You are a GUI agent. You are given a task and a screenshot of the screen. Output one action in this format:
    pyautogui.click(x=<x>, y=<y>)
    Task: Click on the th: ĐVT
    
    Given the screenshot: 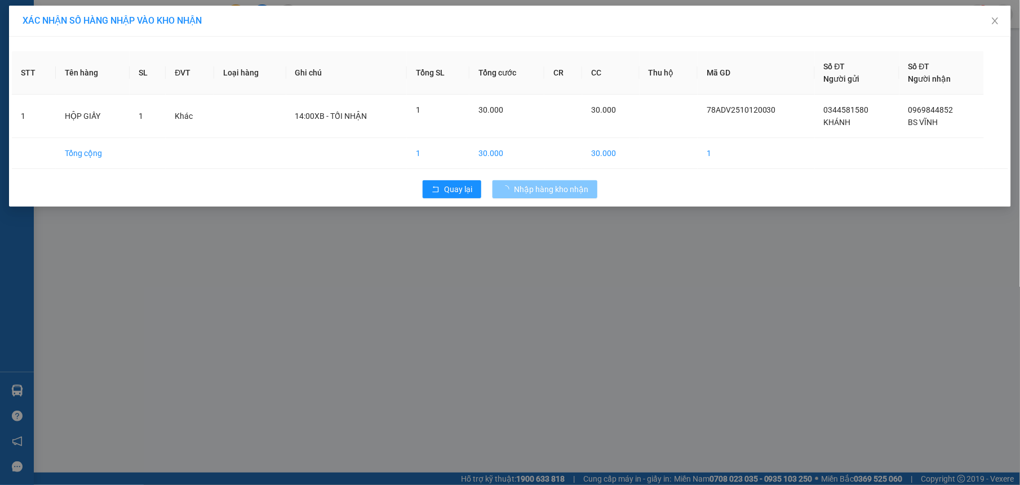 What is the action you would take?
    pyautogui.click(x=190, y=73)
    